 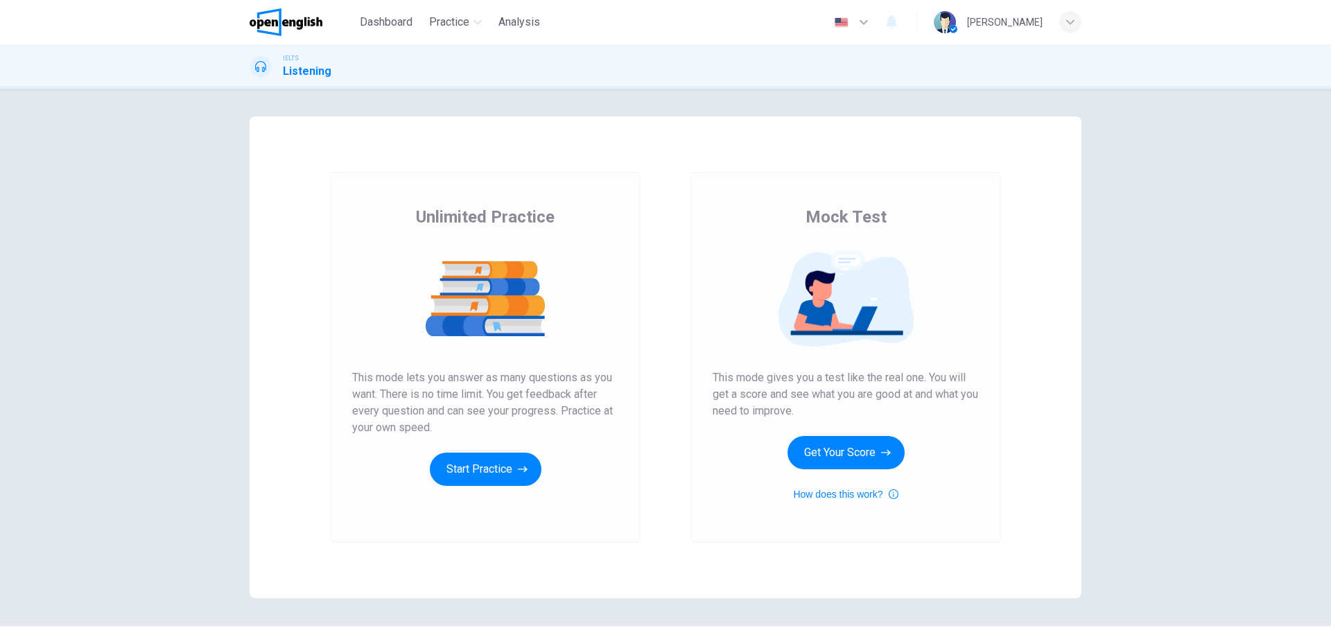 I want to click on button: How does this work?, so click(x=845, y=494).